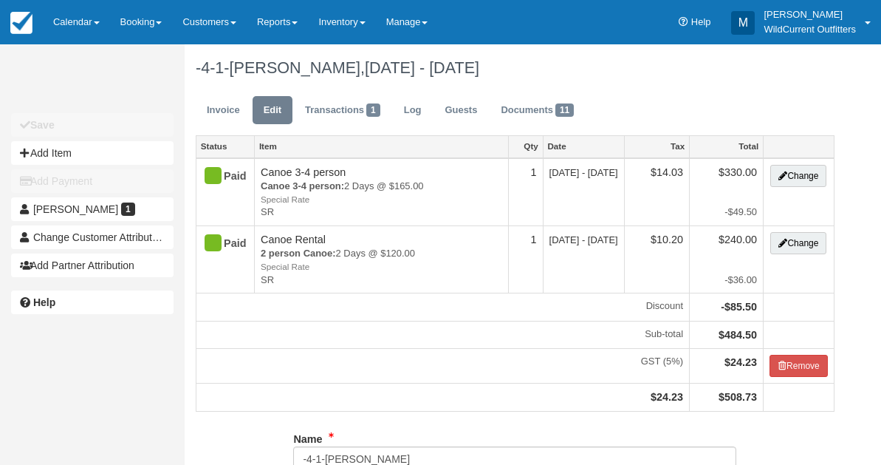 Image resolution: width=881 pixels, height=465 pixels. Describe the element at coordinates (727, 259) in the screenshot. I see `td: $240.00` at that location.